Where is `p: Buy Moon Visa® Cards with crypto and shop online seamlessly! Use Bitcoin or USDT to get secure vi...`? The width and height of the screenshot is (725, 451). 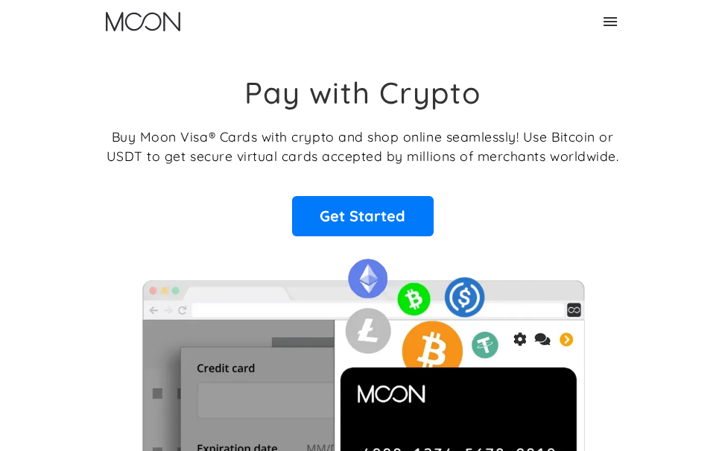 p: Buy Moon Visa® Cards with crypto and shop online seamlessly! Use Bitcoin or USDT to get secure vi... is located at coordinates (363, 146).